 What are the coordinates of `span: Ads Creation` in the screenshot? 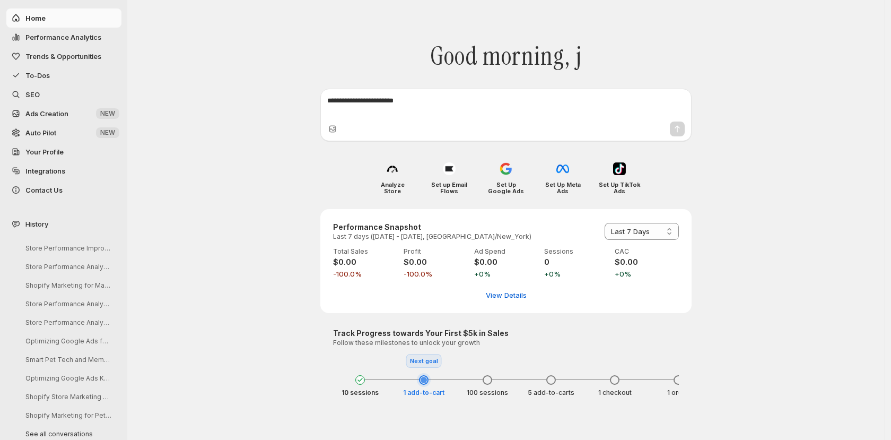 It's located at (47, 114).